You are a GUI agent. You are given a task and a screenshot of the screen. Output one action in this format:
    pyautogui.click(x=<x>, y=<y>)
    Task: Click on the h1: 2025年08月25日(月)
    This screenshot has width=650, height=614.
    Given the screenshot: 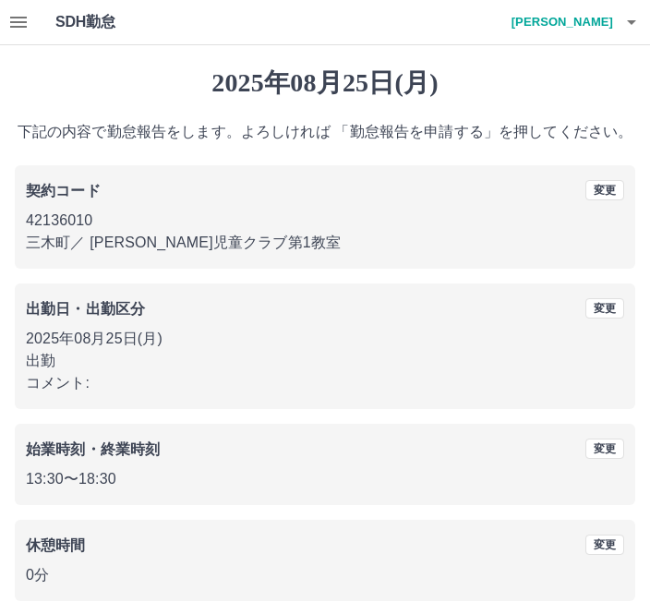 What is the action you would take?
    pyautogui.click(x=325, y=83)
    